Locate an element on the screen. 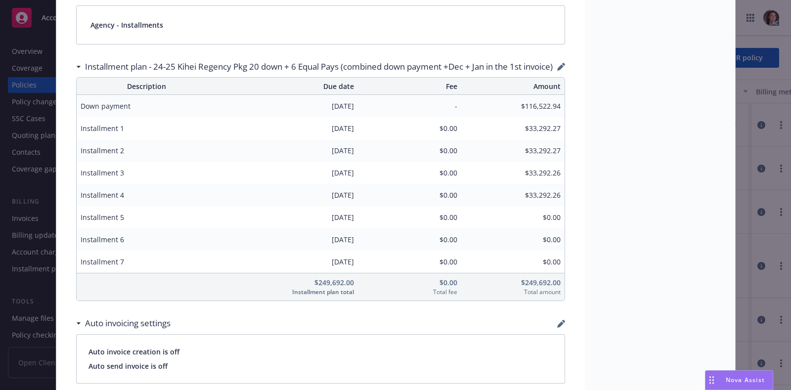  span: Auto invoice creation is off is located at coordinates (320, 352).